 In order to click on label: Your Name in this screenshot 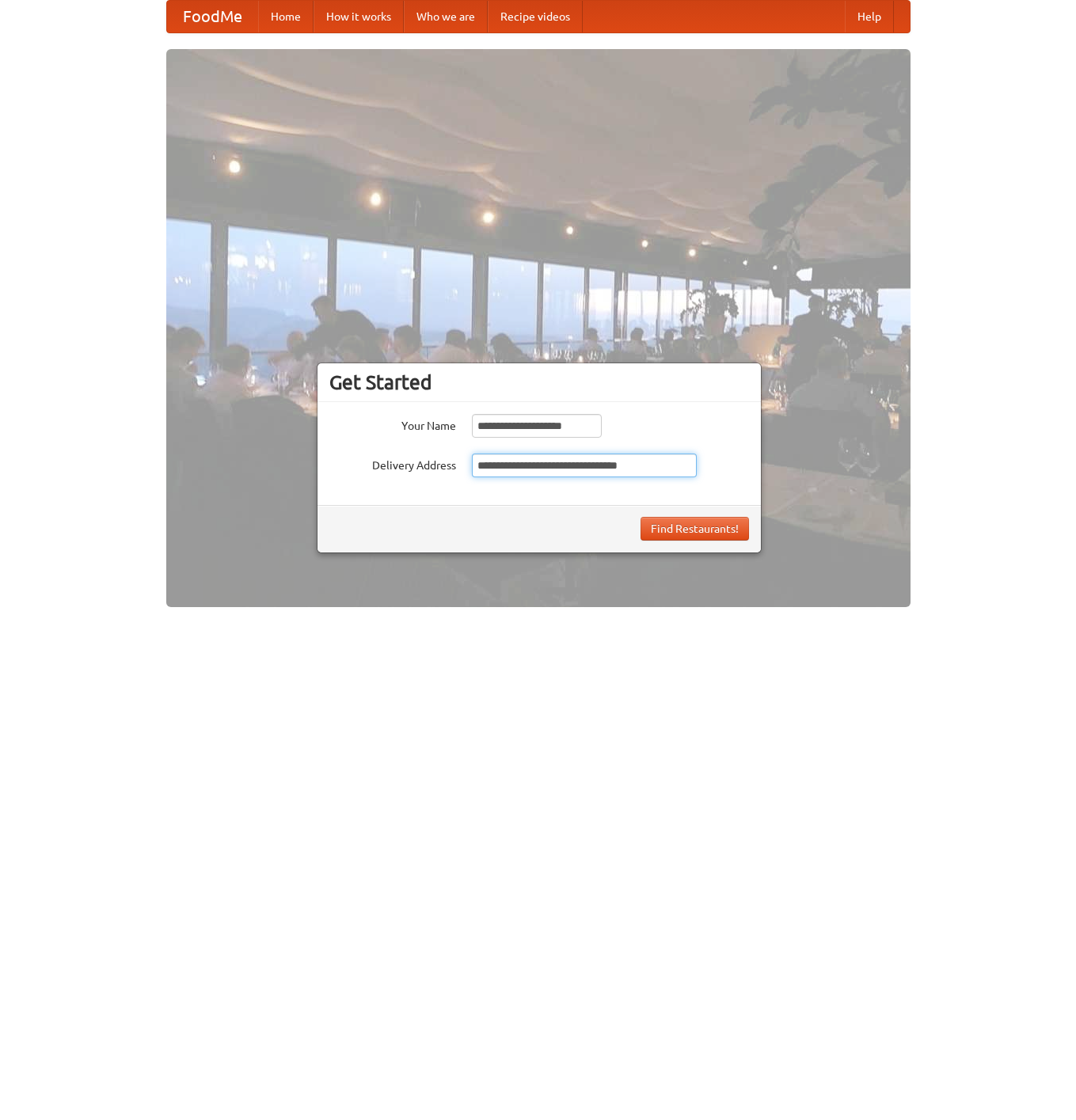, I will do `click(393, 423)`.